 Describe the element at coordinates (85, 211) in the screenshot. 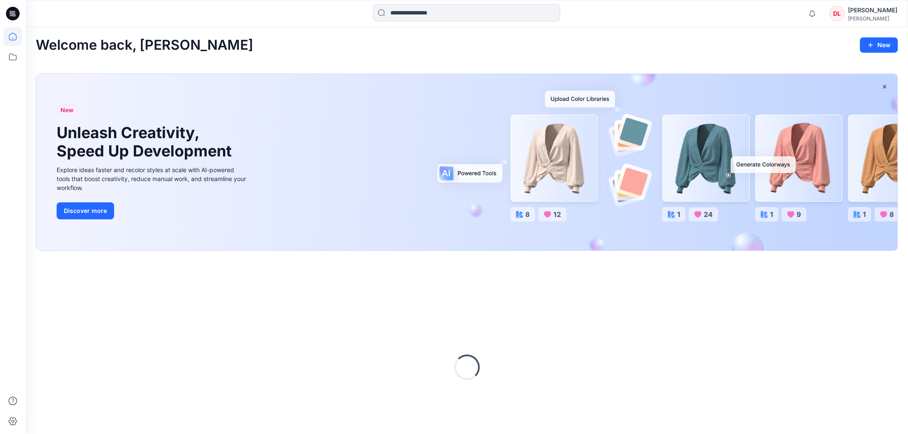

I see `button: Discover more` at that location.